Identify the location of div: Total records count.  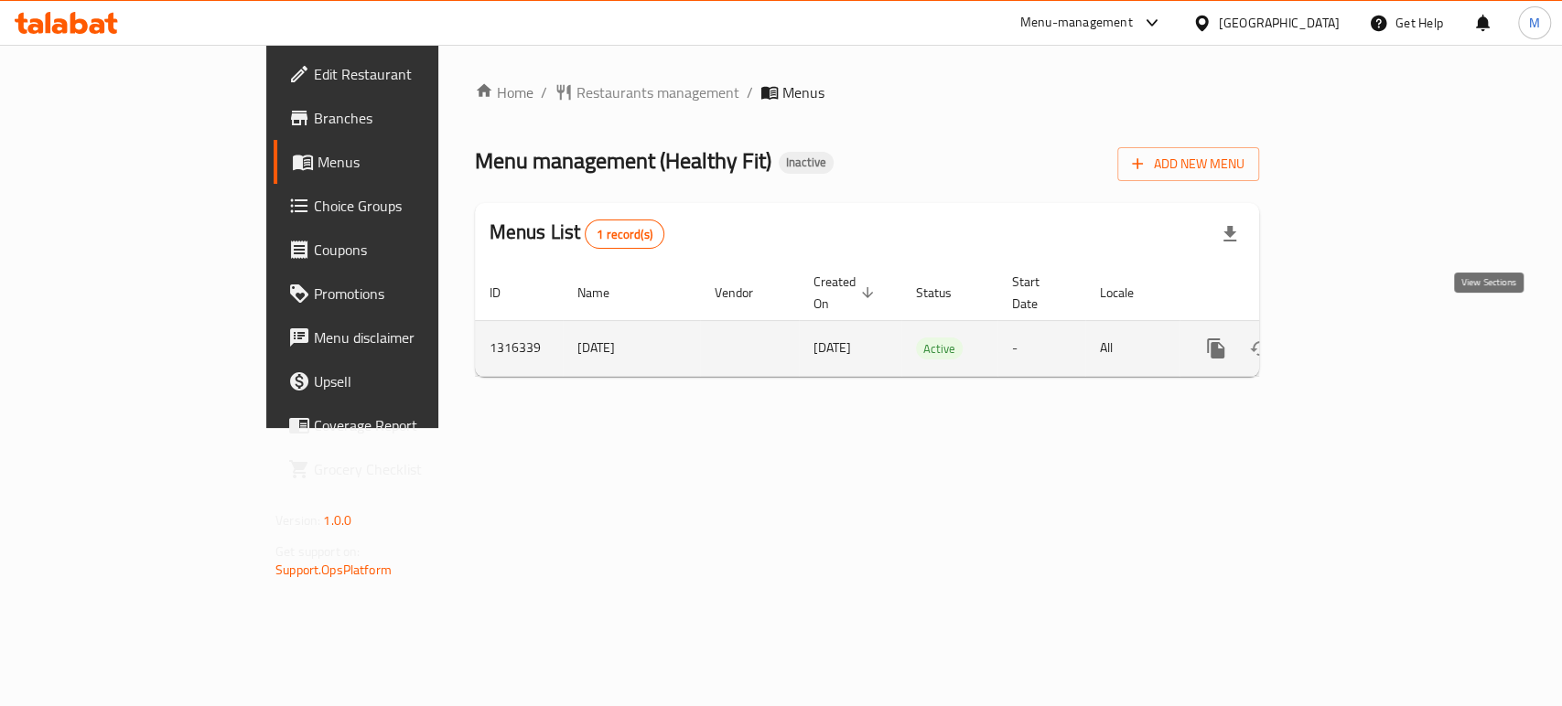
(624, 234).